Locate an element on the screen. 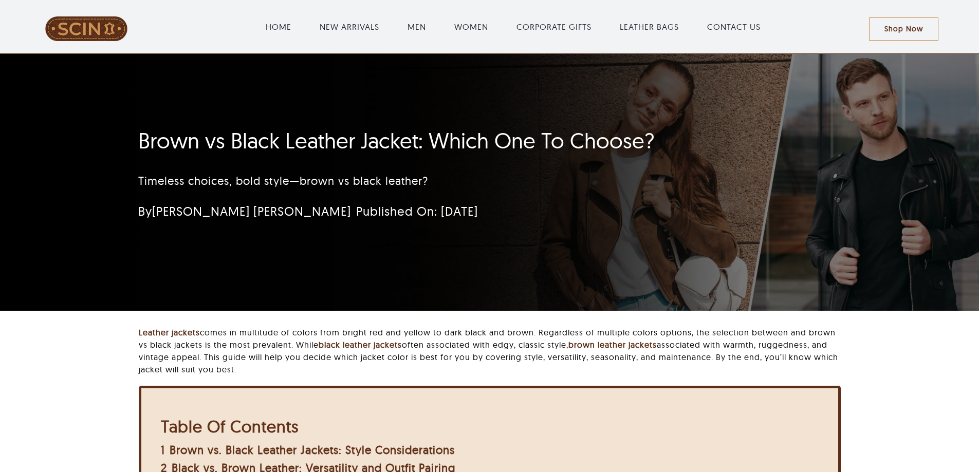 The height and width of the screenshot is (472, 979). span: LEATHER BAGS is located at coordinates (649, 27).